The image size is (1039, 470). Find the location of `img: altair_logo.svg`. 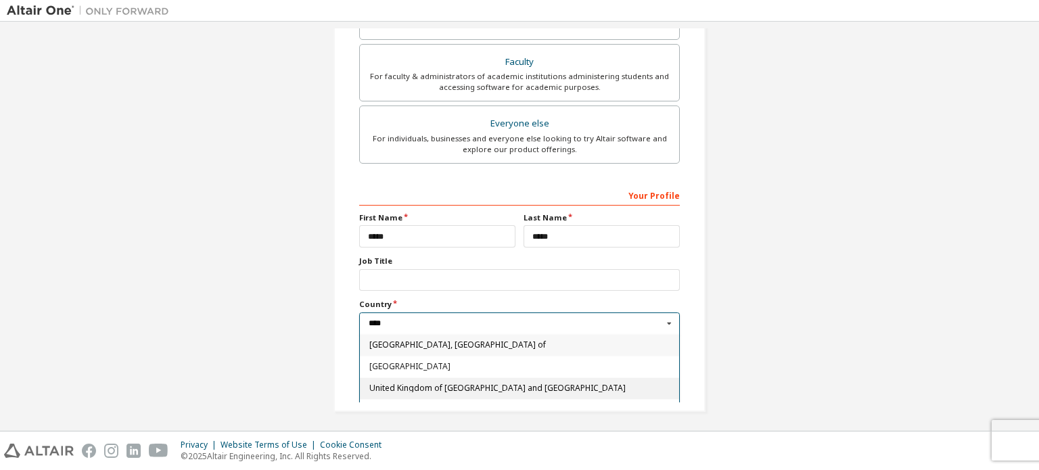

img: altair_logo.svg is located at coordinates (39, 451).